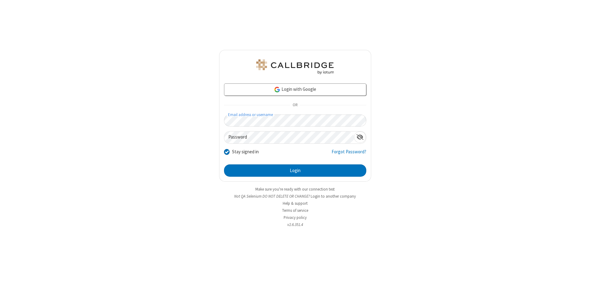  What do you see at coordinates (295, 105) in the screenshot?
I see `span: OR` at bounding box center [295, 105].